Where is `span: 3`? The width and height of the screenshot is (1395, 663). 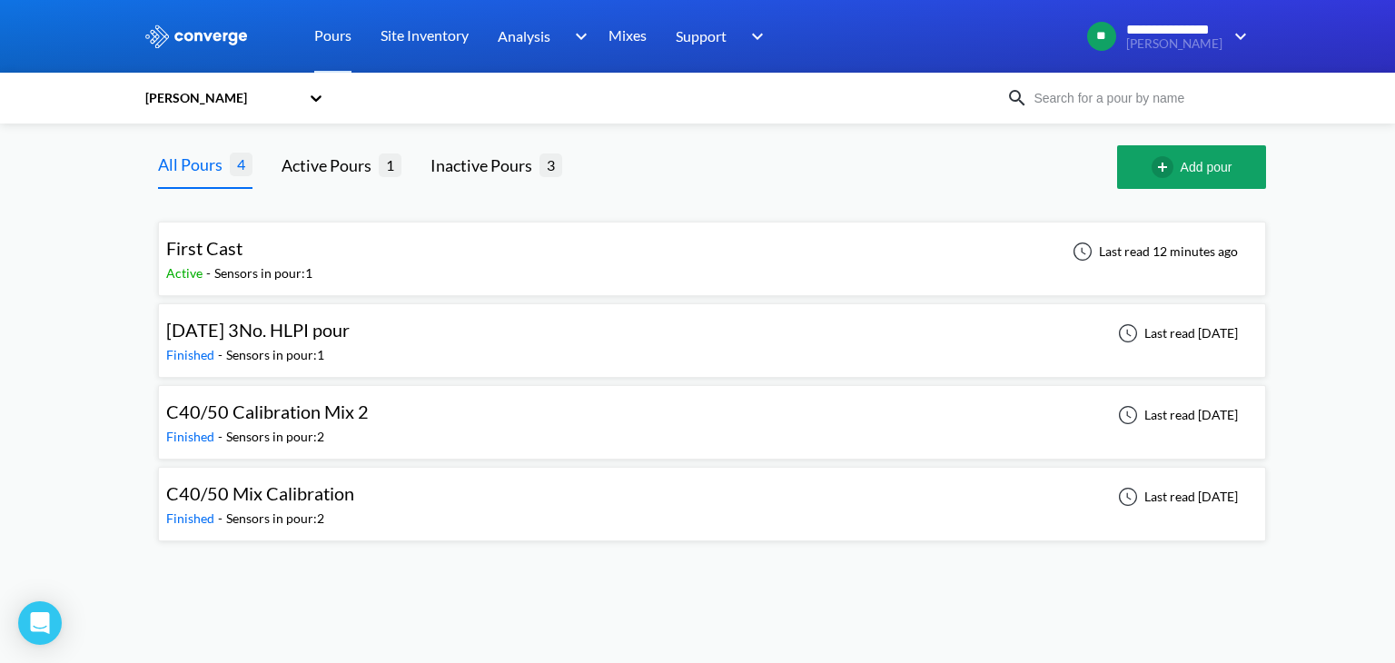 span: 3 is located at coordinates (550, 164).